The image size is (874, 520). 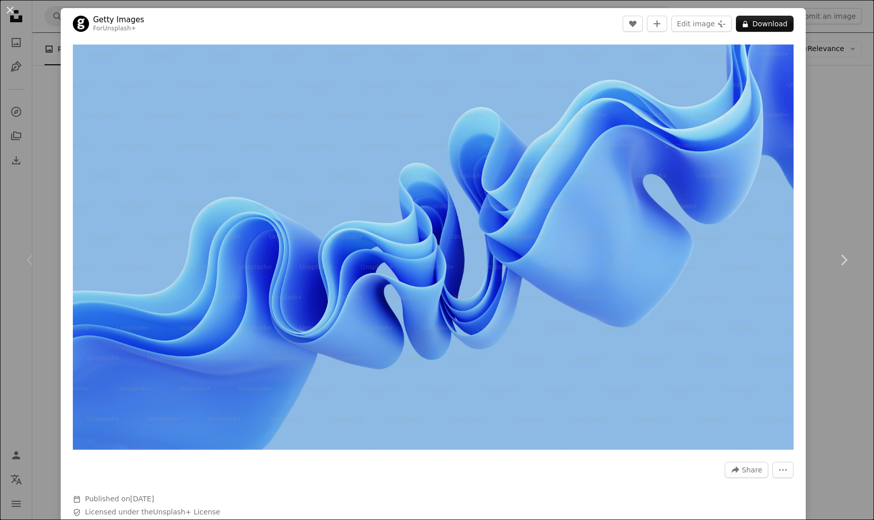 I want to click on button: Edit image, so click(x=702, y=24).